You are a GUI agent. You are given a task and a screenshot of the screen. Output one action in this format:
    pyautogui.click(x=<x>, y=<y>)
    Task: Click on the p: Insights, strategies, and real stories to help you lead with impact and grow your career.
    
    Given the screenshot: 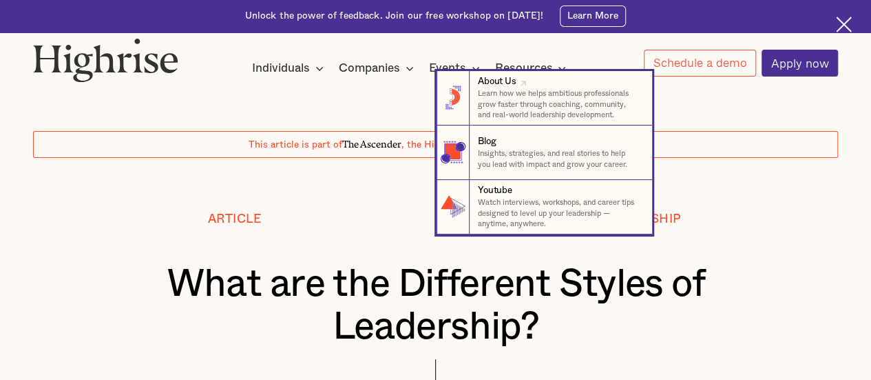 What is the action you would take?
    pyautogui.click(x=559, y=158)
    